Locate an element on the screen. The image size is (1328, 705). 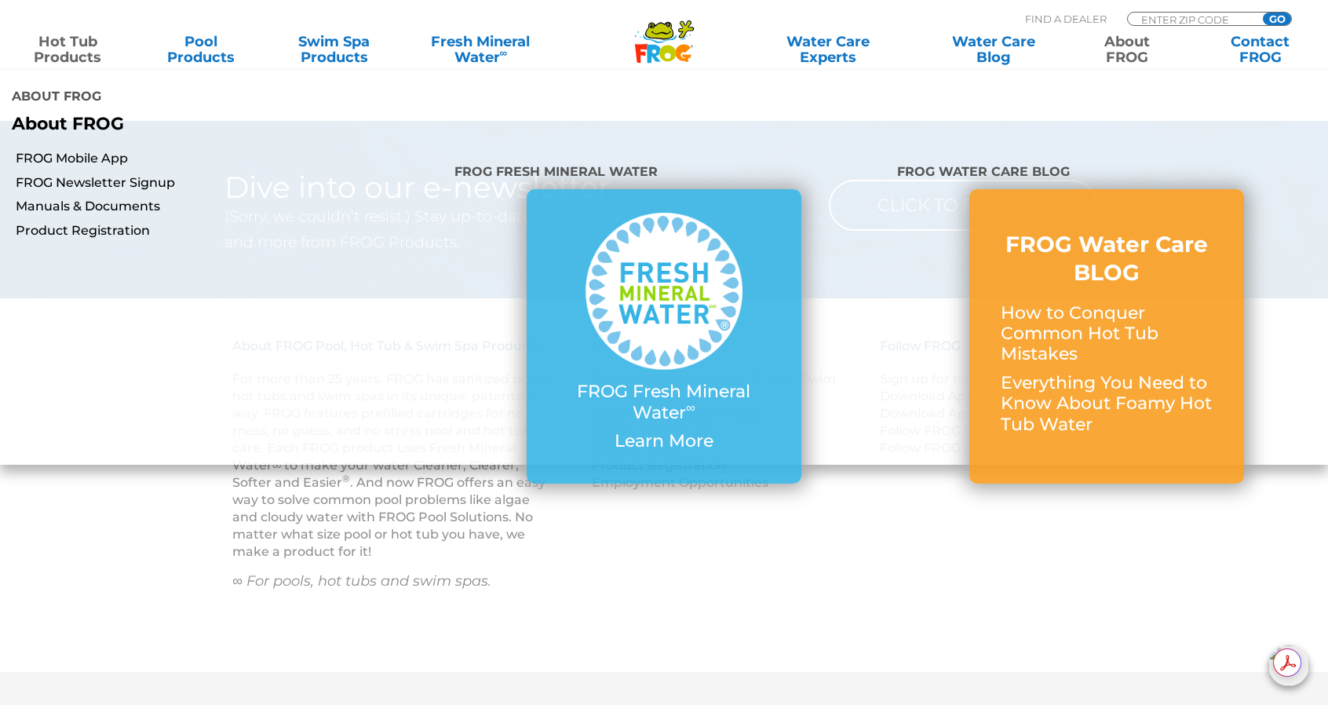
a: Hot TubProducts is located at coordinates (67, 49).